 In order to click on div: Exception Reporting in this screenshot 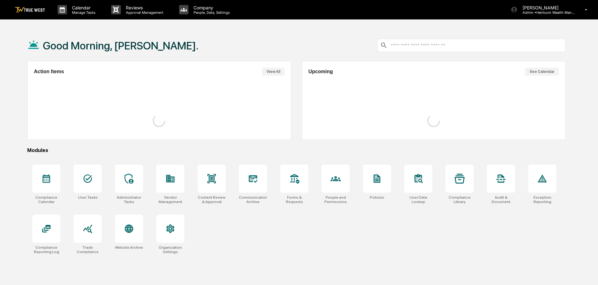, I will do `click(543, 200)`.